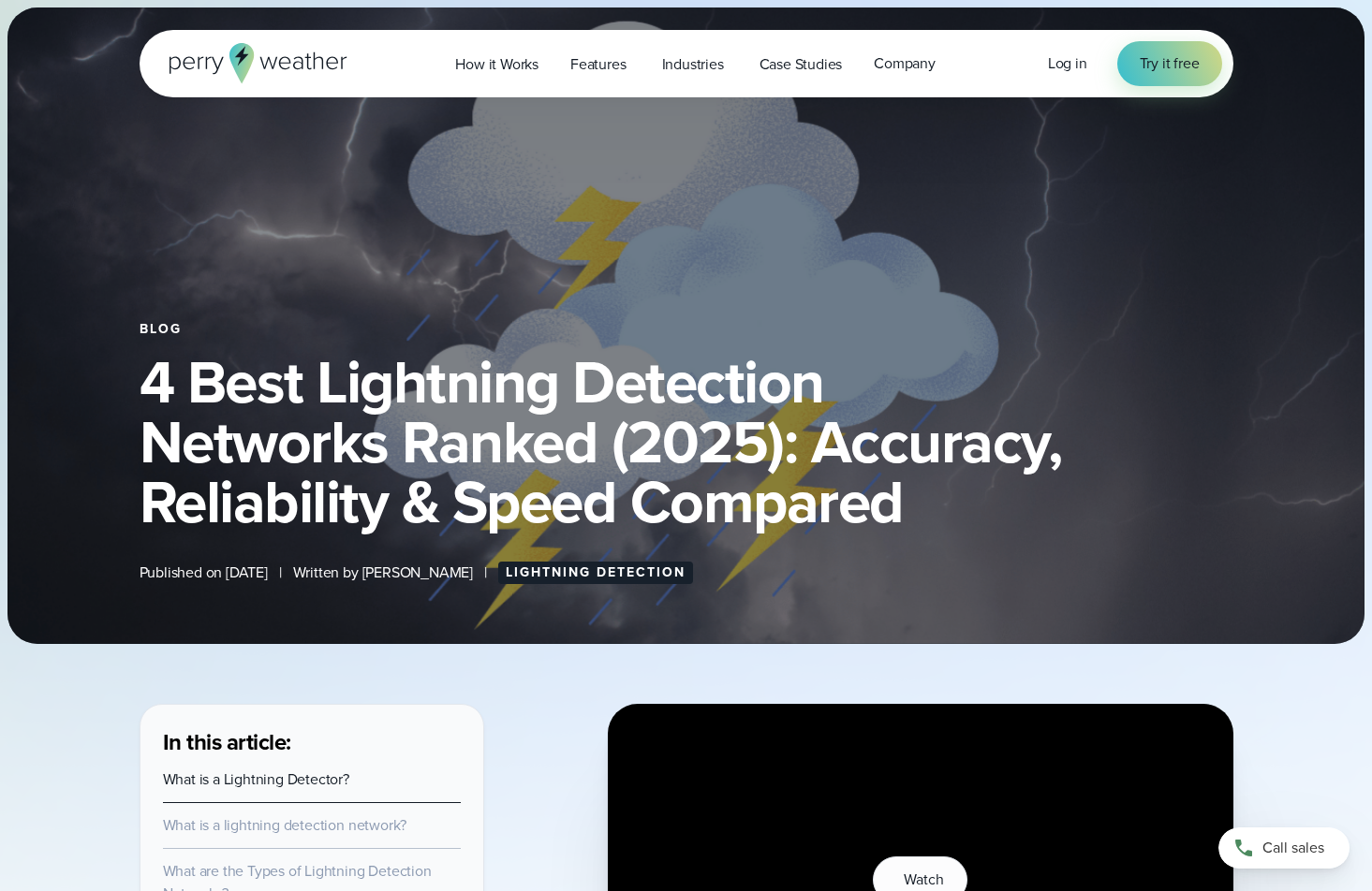 The height and width of the screenshot is (891, 1372). What do you see at coordinates (801, 65) in the screenshot?
I see `span: Case Studies` at bounding box center [801, 65].